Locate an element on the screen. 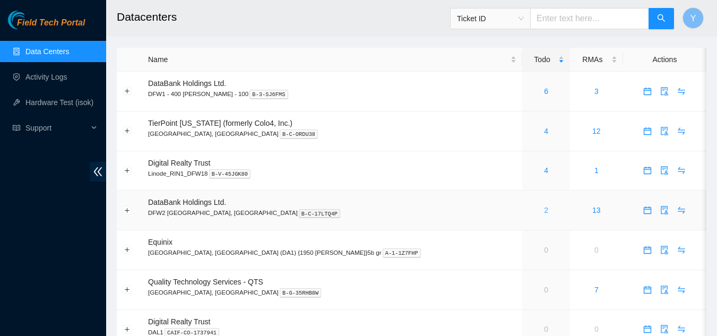  kbd: B-V-45JGK80 is located at coordinates (230, 174).